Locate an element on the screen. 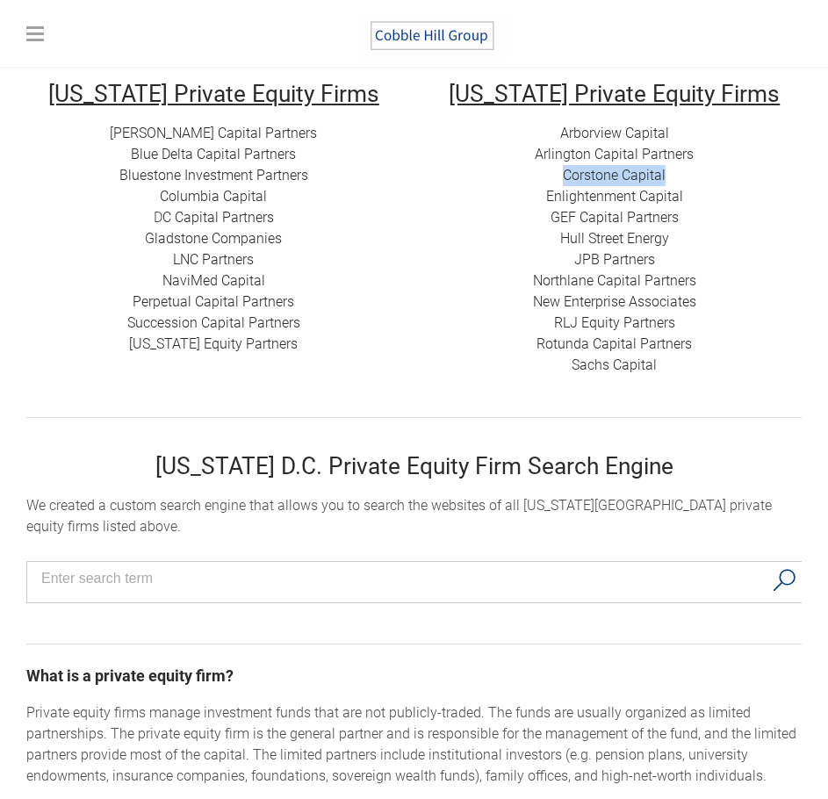  a: C Capital Partners is located at coordinates (218, 217).